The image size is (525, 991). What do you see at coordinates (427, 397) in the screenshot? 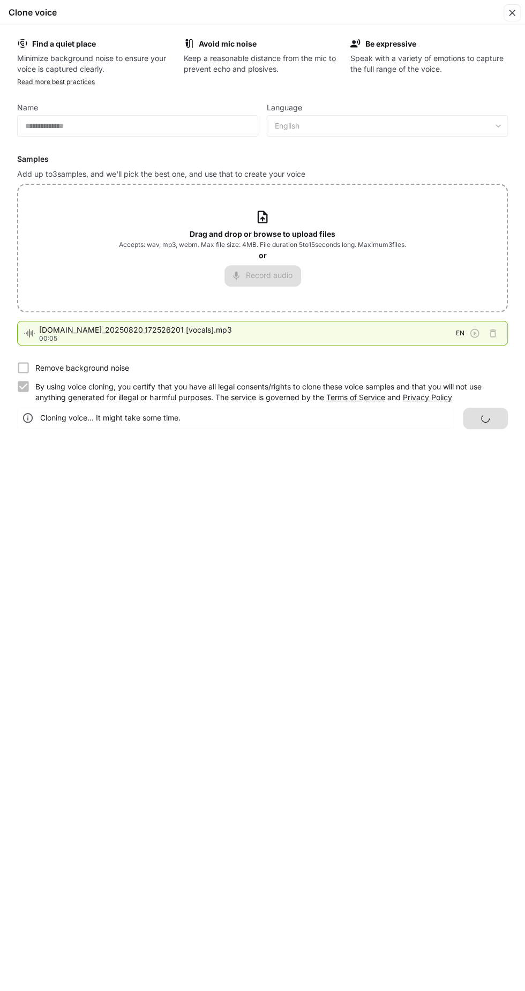
I see `a: Privacy Policy` at bounding box center [427, 397].